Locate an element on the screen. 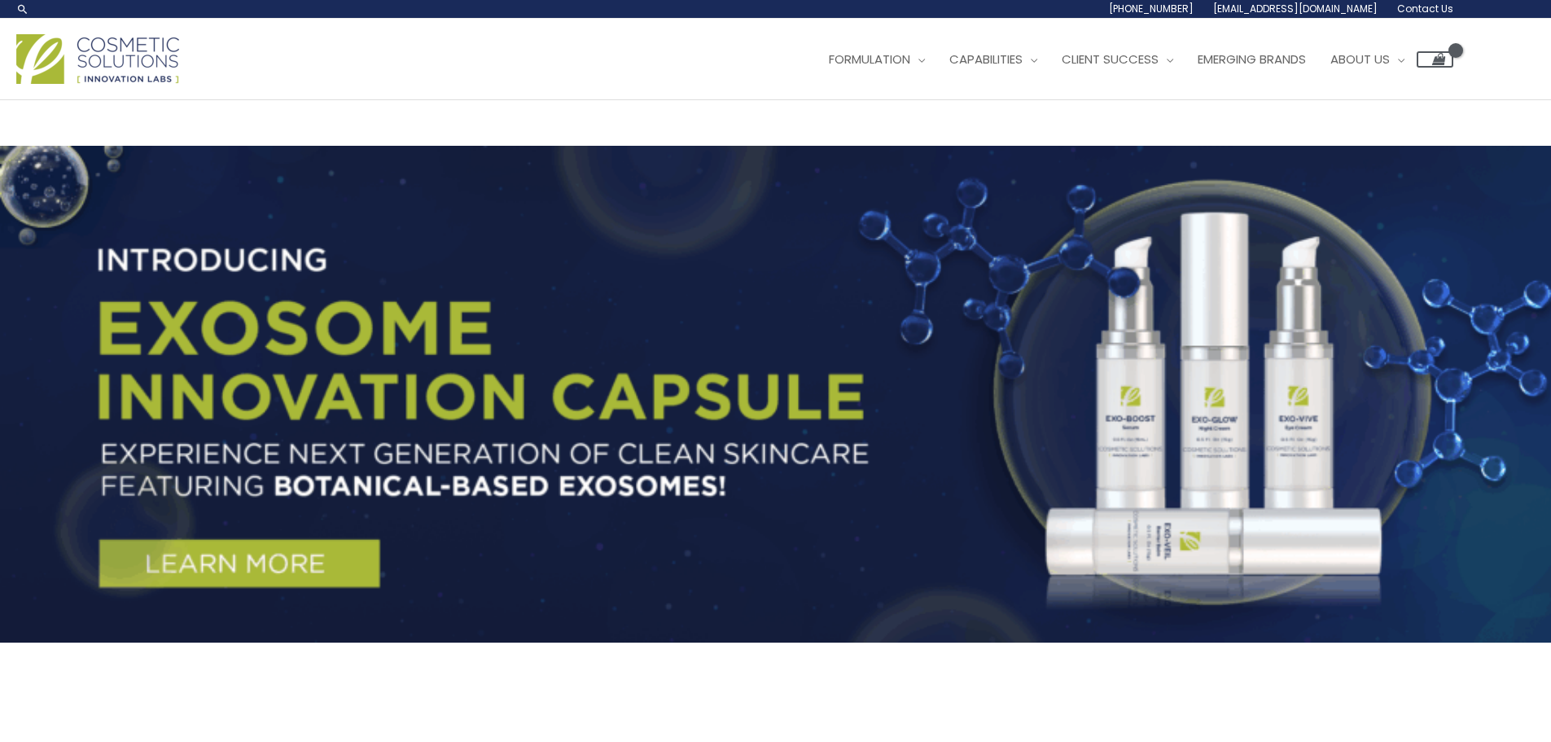  a: Emerging Brands is located at coordinates (1252, 59).